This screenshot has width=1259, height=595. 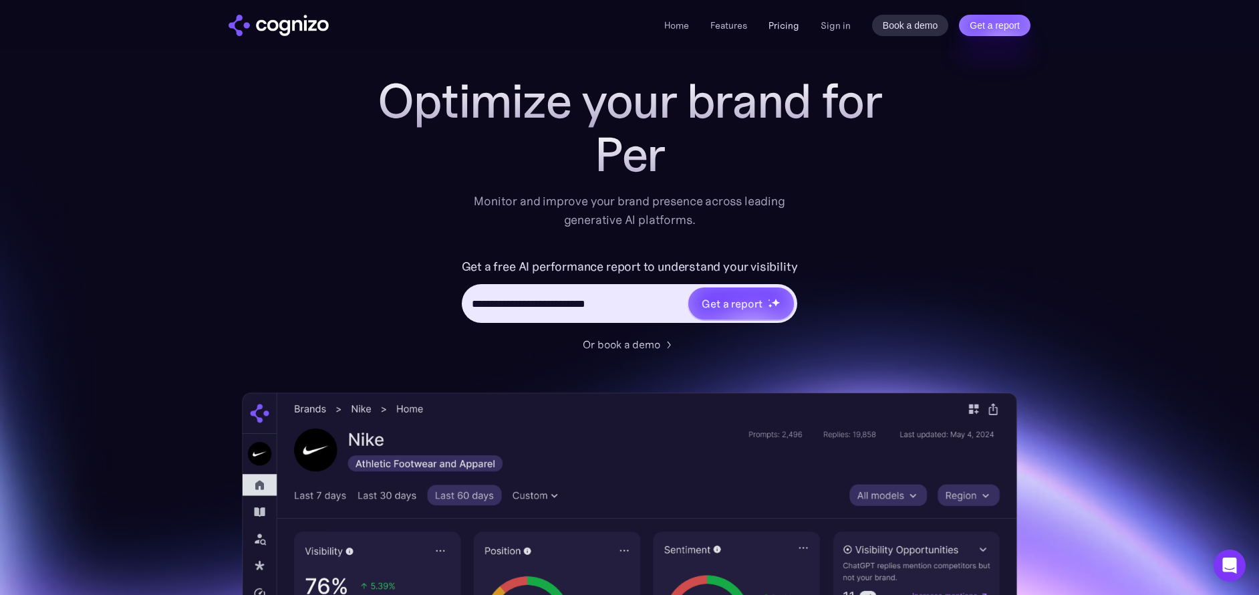 I want to click on div: Open Intercom Messenger, so click(x=1229, y=565).